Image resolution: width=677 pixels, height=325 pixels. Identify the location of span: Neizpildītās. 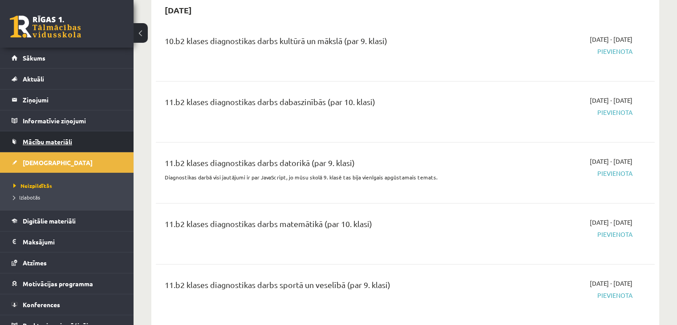
(32, 185).